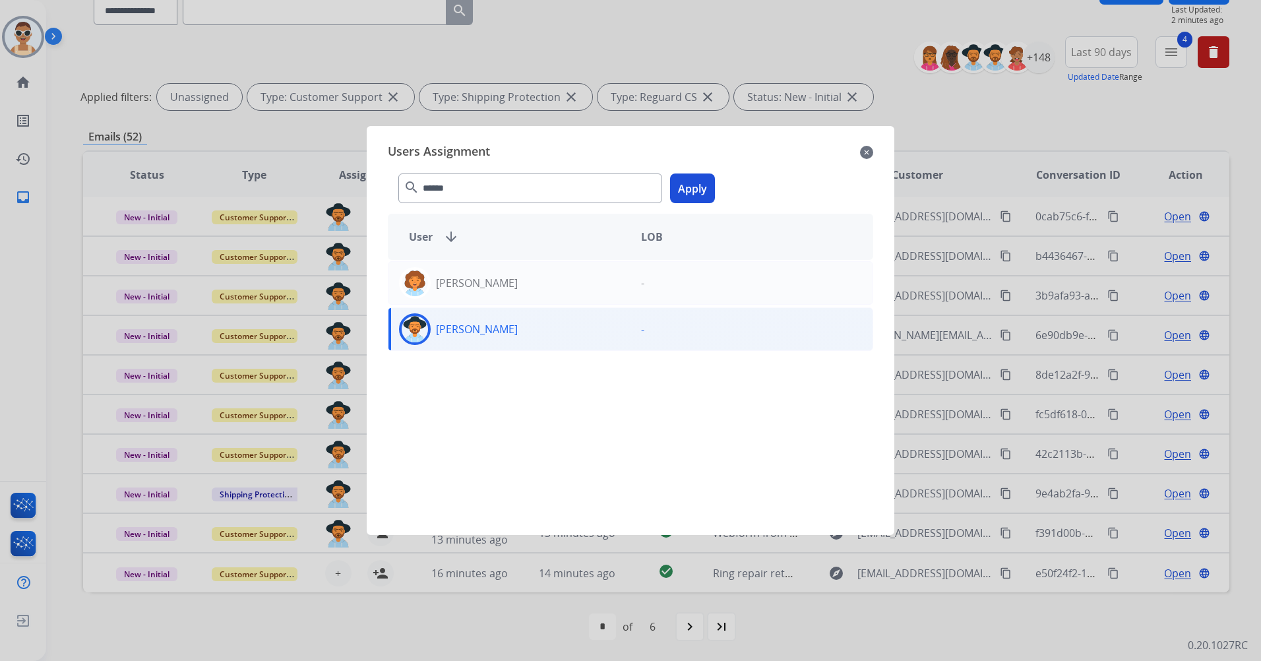  I want to click on button: Apply, so click(692, 188).